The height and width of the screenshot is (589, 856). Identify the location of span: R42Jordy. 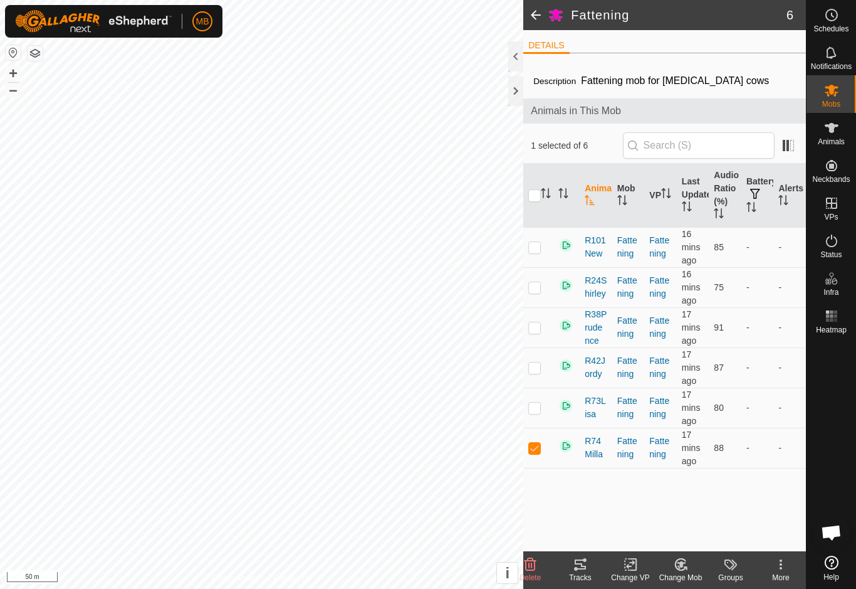
(596, 367).